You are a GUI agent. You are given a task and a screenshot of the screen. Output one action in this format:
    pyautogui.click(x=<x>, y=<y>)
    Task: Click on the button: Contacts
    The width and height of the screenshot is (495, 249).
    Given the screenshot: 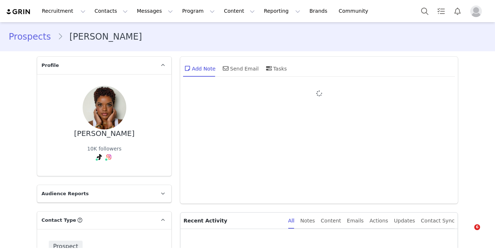 What is the action you would take?
    pyautogui.click(x=111, y=11)
    